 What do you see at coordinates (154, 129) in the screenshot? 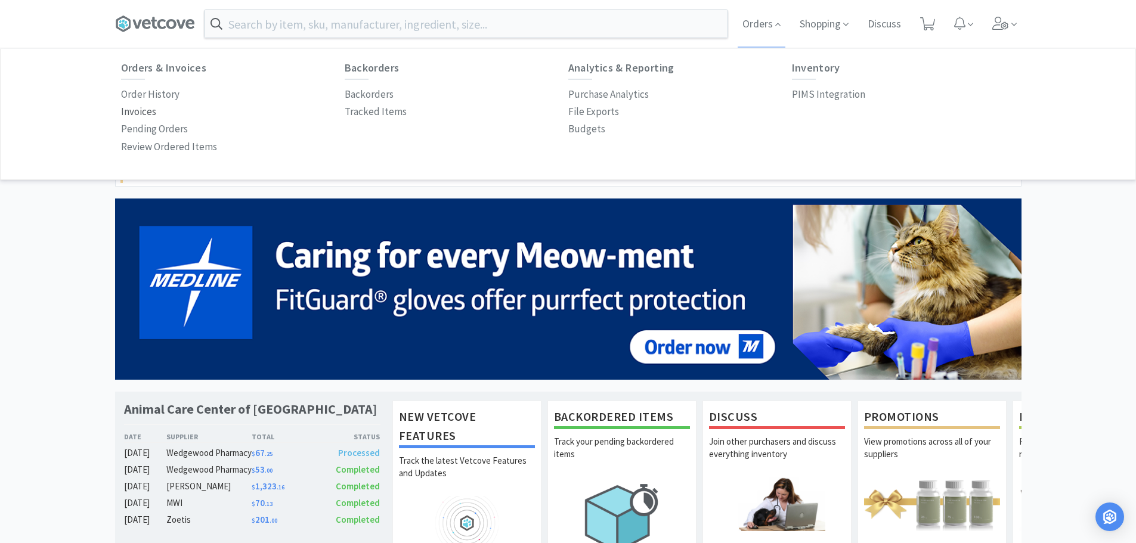
I see `p: Pending Orders` at bounding box center [154, 129].